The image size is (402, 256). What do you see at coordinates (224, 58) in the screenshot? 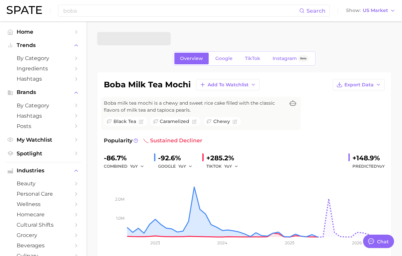
I see `a: Google` at bounding box center [224, 58].